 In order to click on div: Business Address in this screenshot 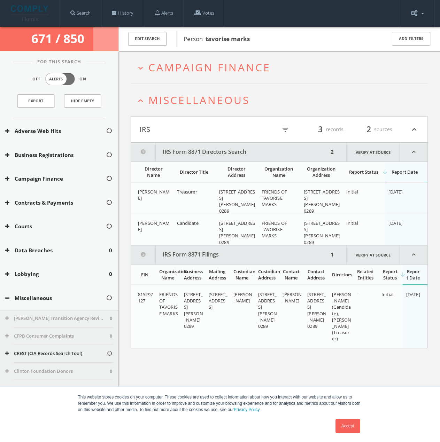, I will do `click(192, 275)`.